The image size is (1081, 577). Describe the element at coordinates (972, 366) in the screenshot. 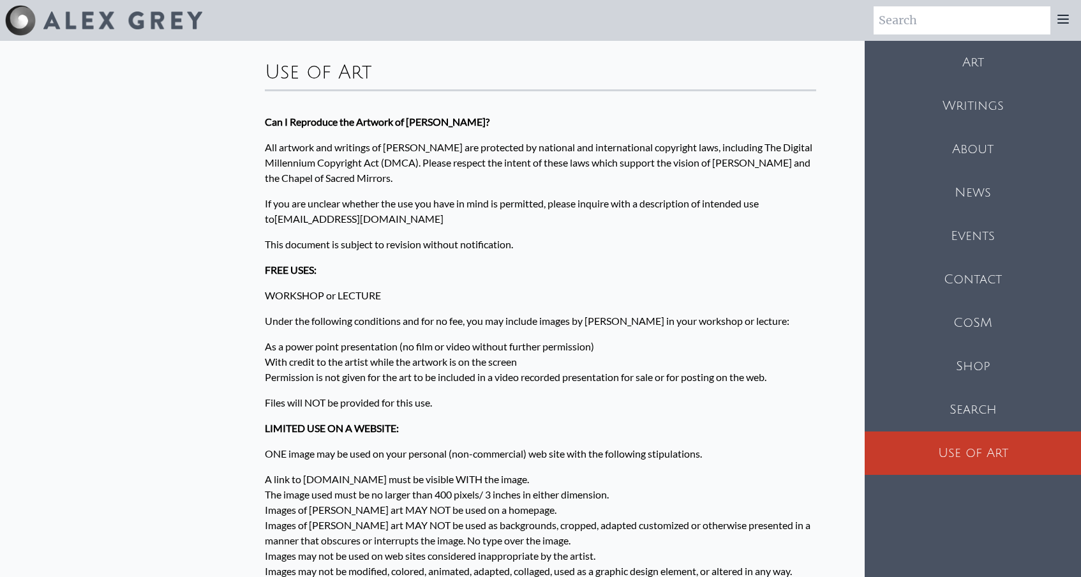

I see `a: Shop` at that location.